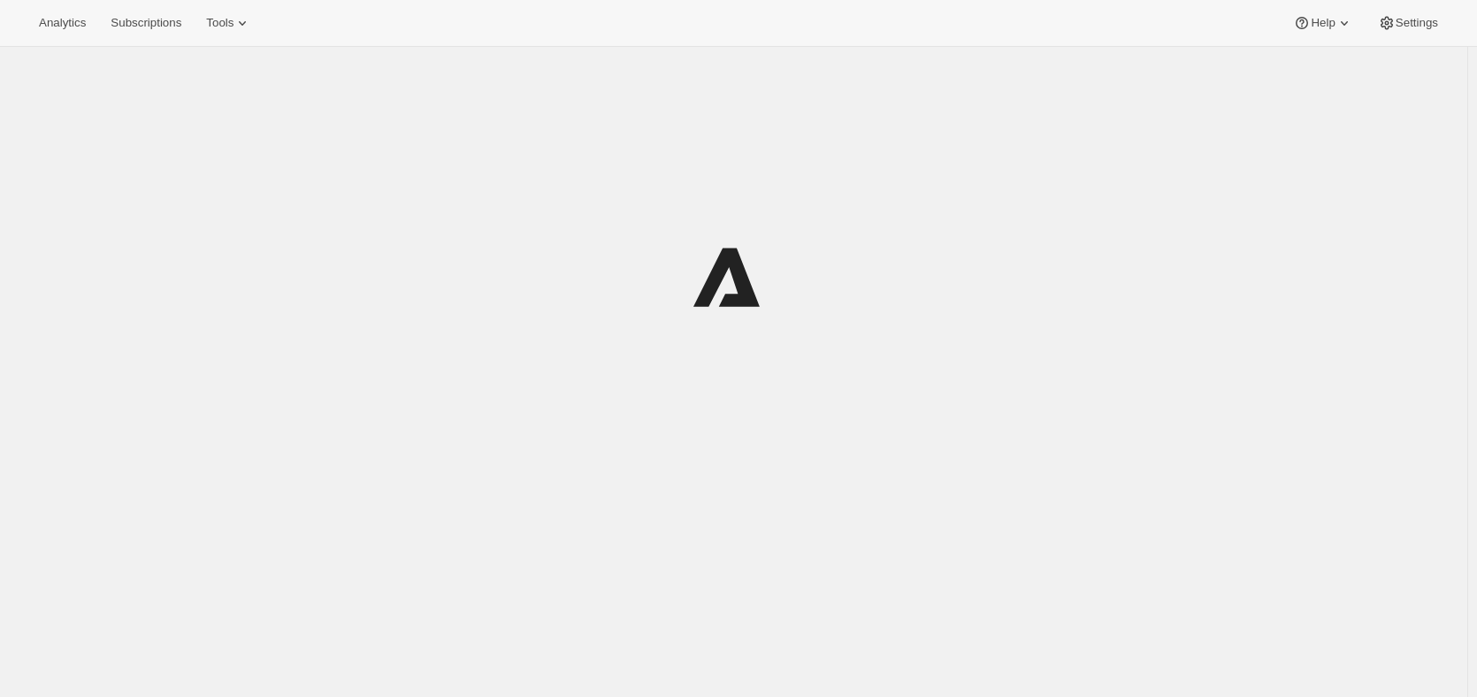 Image resolution: width=1477 pixels, height=697 pixels. Describe the element at coordinates (62, 23) in the screenshot. I see `span: Analytics` at that location.